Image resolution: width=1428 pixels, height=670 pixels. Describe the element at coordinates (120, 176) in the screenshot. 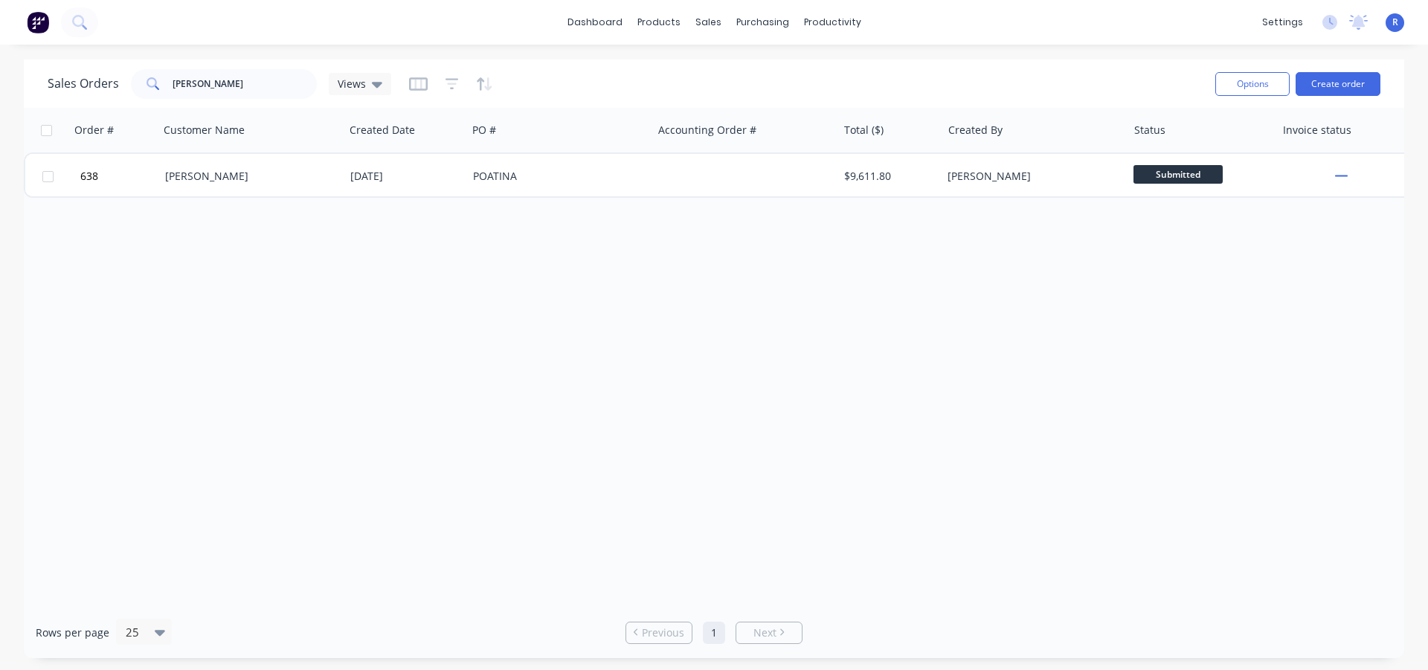

I see `button: 638` at that location.